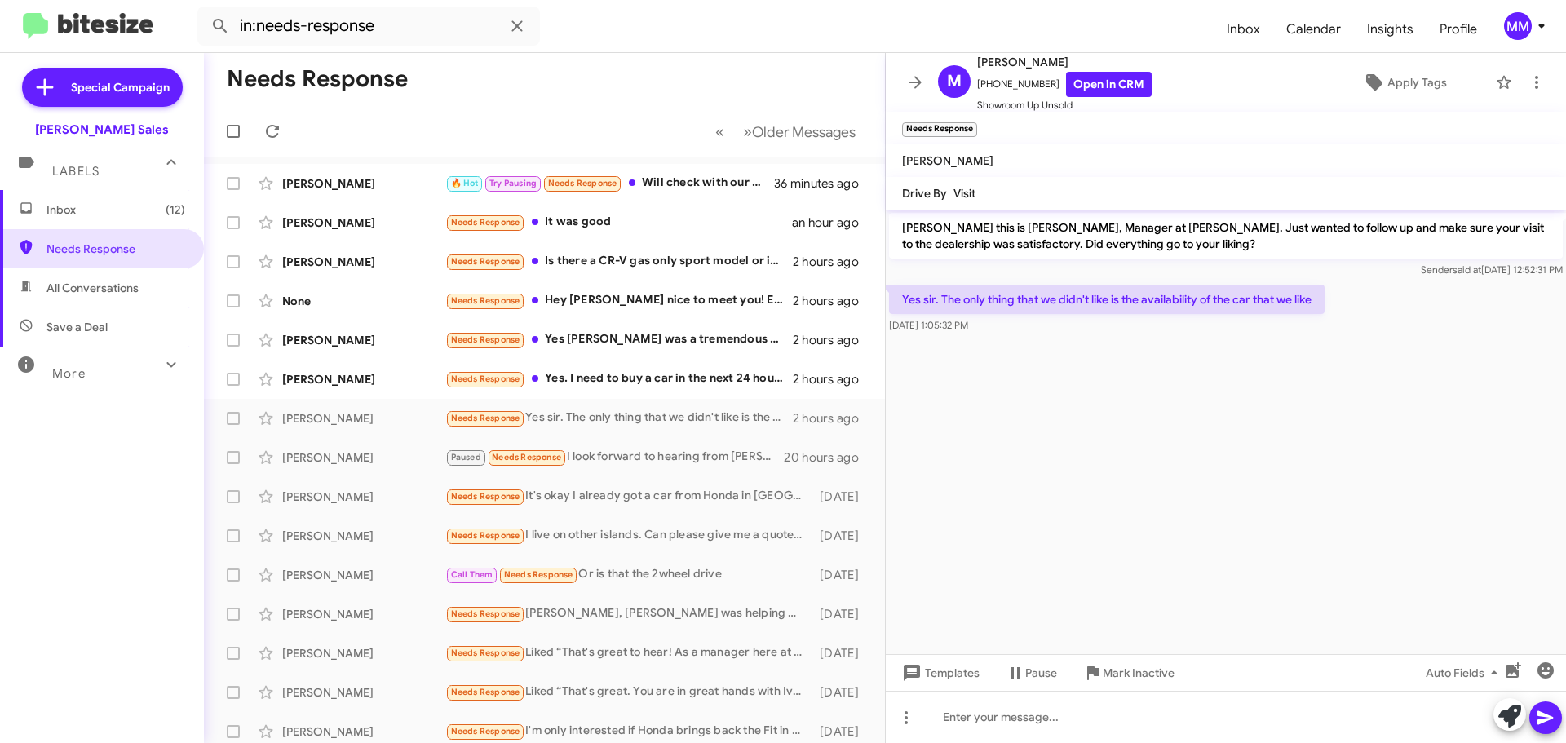 The height and width of the screenshot is (743, 1566). Describe the element at coordinates (823, 184) in the screenshot. I see `div: 36 minutes ago` at that location.